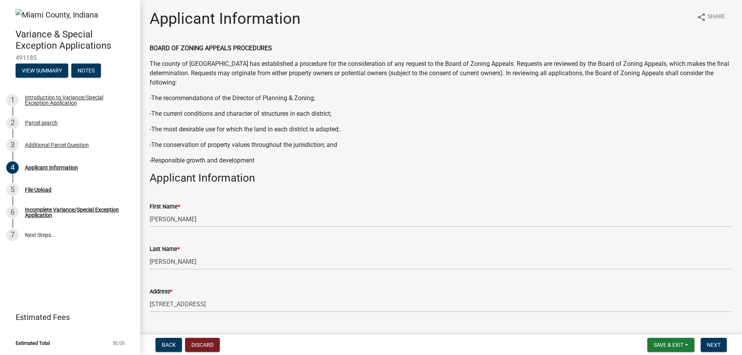  What do you see at coordinates (702, 17) in the screenshot?
I see `i: share` at bounding box center [702, 17].